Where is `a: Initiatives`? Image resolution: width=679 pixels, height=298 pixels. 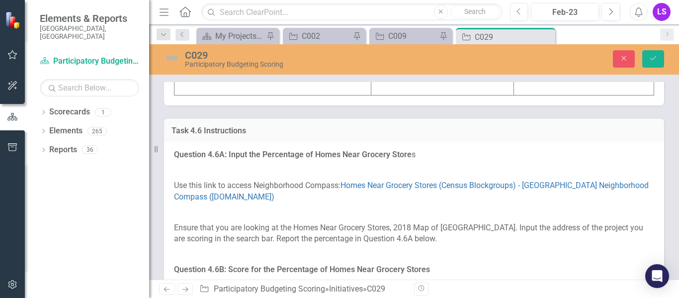 a: Initiatives is located at coordinates (346, 288).